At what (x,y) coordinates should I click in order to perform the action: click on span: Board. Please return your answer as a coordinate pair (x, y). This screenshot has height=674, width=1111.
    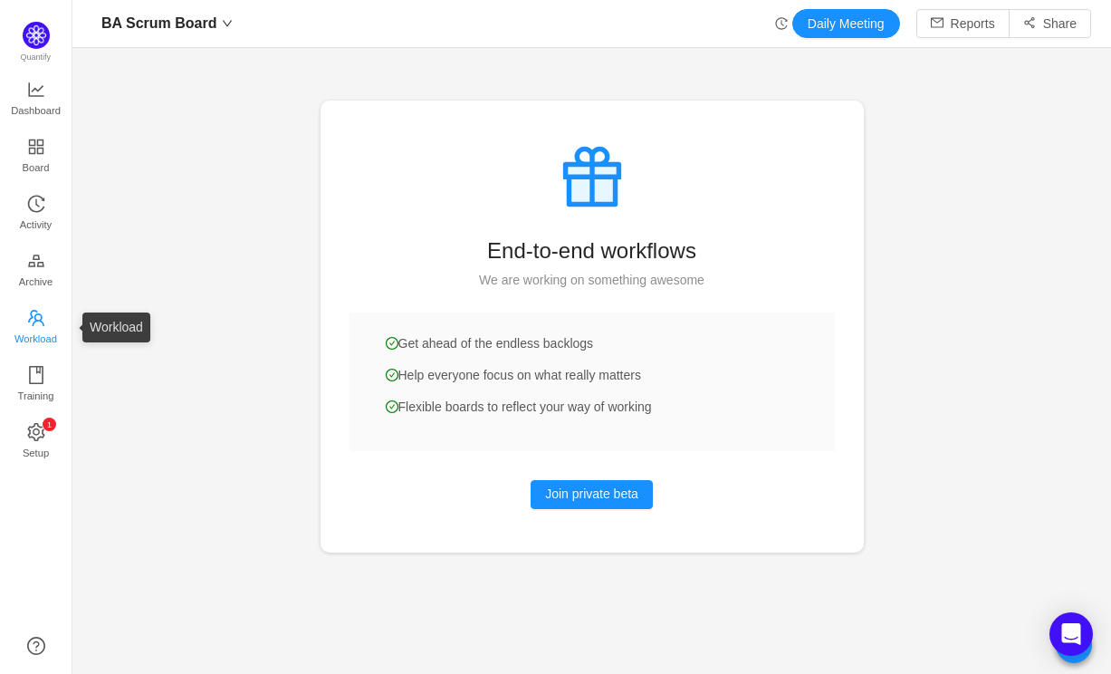
    Looking at the image, I should click on (36, 167).